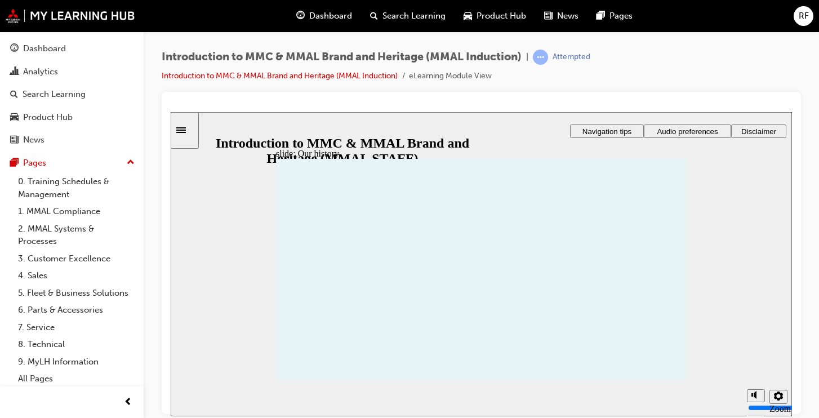  Describe the element at coordinates (44, 48) in the screenshot. I see `div: Dashboard` at that location.